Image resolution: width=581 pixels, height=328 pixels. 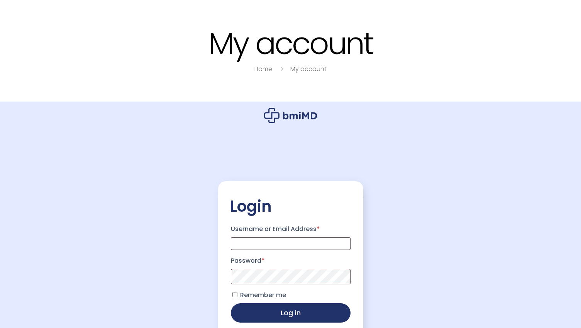 I want to click on input: Remember me, so click(x=235, y=294).